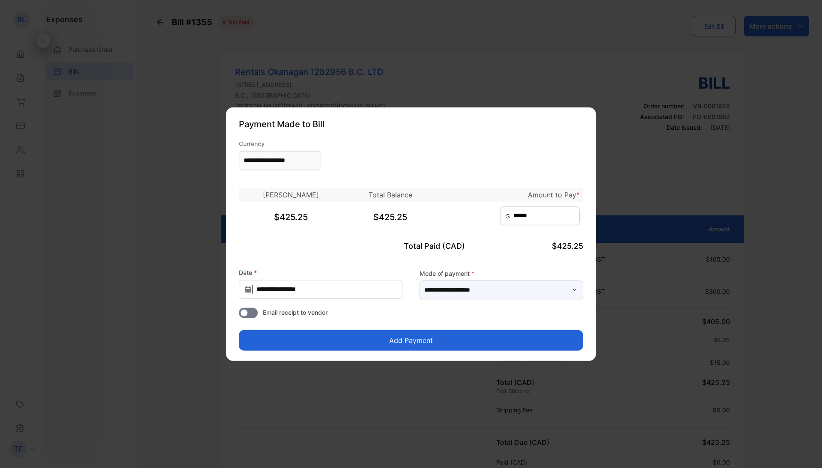  Describe the element at coordinates (321, 272) in the screenshot. I see `label: Date` at that location.